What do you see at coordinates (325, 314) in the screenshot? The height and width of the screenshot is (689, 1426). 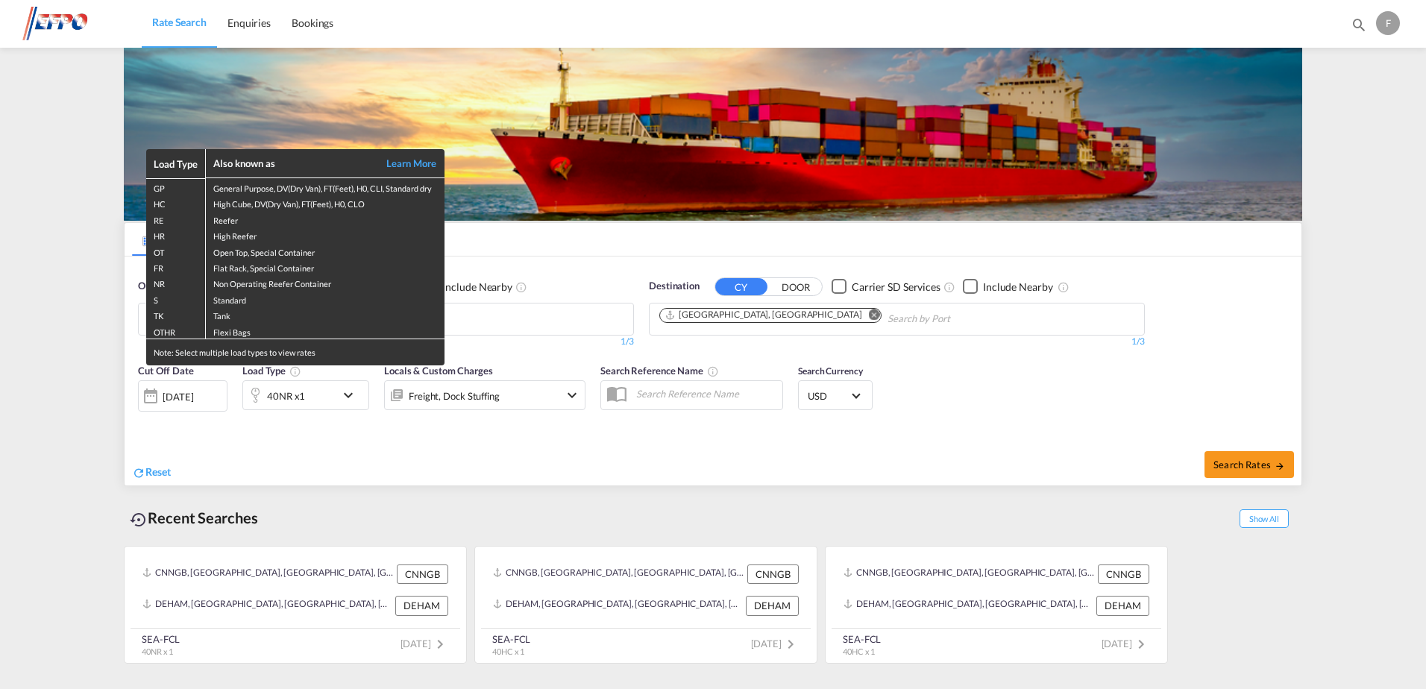 I see `td: Tank` at bounding box center [325, 314].